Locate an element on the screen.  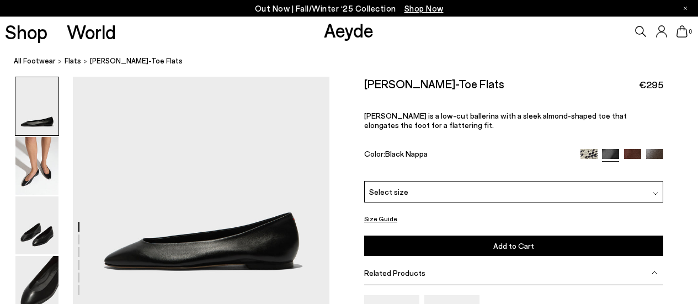
span: €295 is located at coordinates (651, 84).